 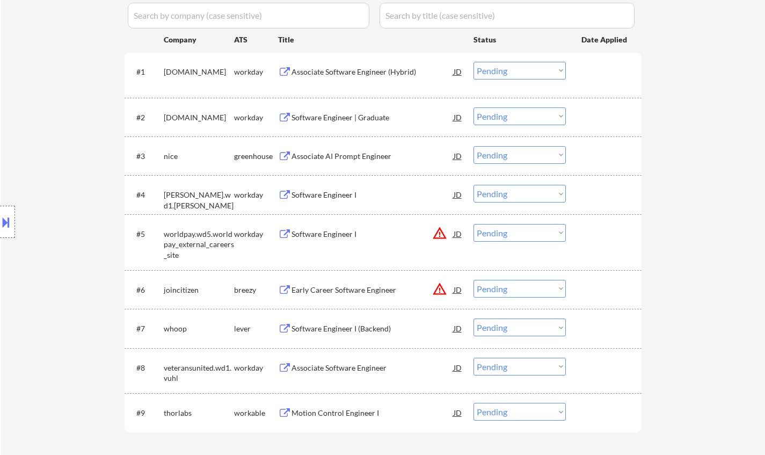 I want to click on input: Search by title (case sensitive), so click(x=507, y=16).